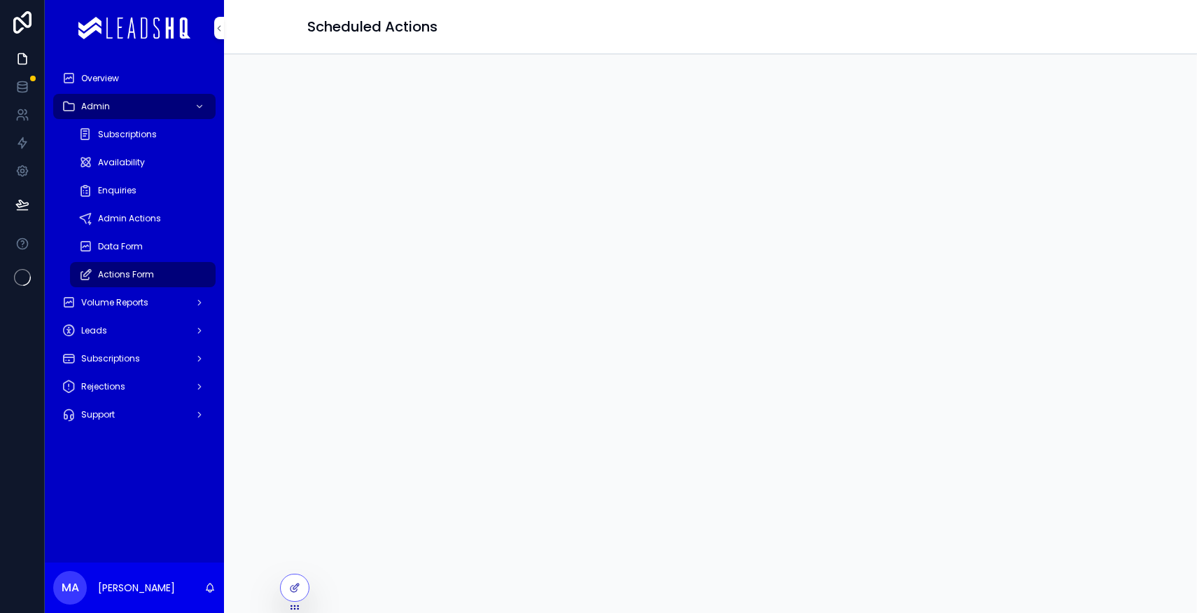  Describe the element at coordinates (70, 587) in the screenshot. I see `span: MA` at that location.